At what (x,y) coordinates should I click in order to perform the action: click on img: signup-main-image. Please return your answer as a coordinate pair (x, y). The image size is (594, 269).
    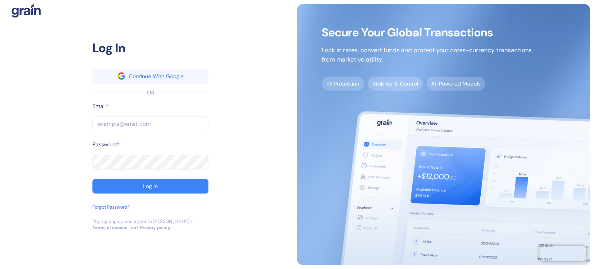
    Looking at the image, I should click on (443, 134).